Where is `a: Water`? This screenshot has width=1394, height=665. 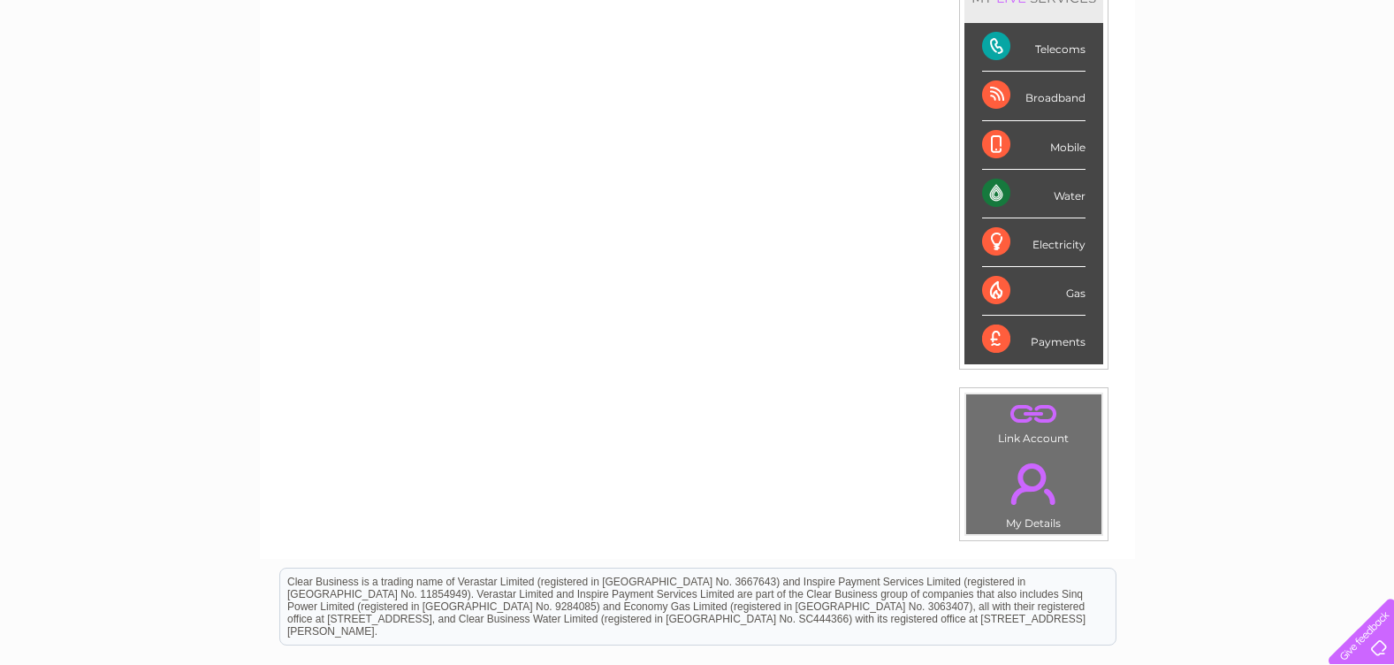
a: Water is located at coordinates (1099, 81).